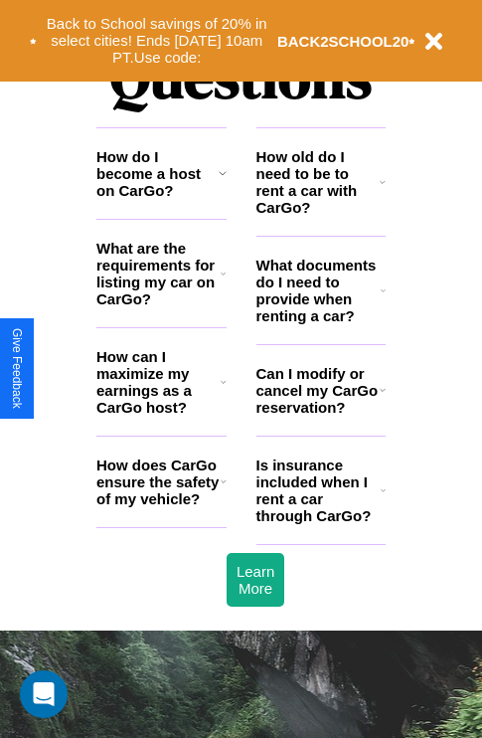 This screenshot has height=738, width=482. Describe the element at coordinates (318, 390) in the screenshot. I see `h3: Can I modify or cancel my CarGo reservation?` at that location.